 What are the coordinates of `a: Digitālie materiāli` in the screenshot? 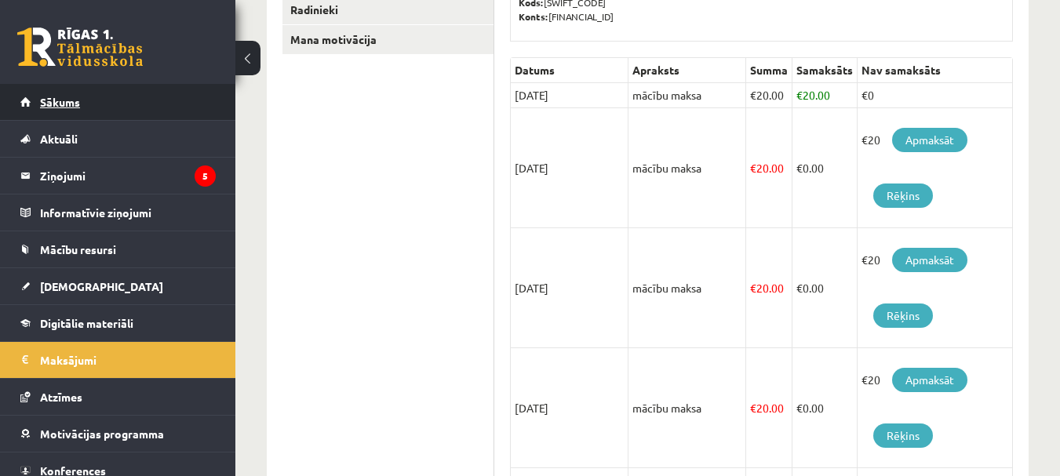 It's located at (118, 323).